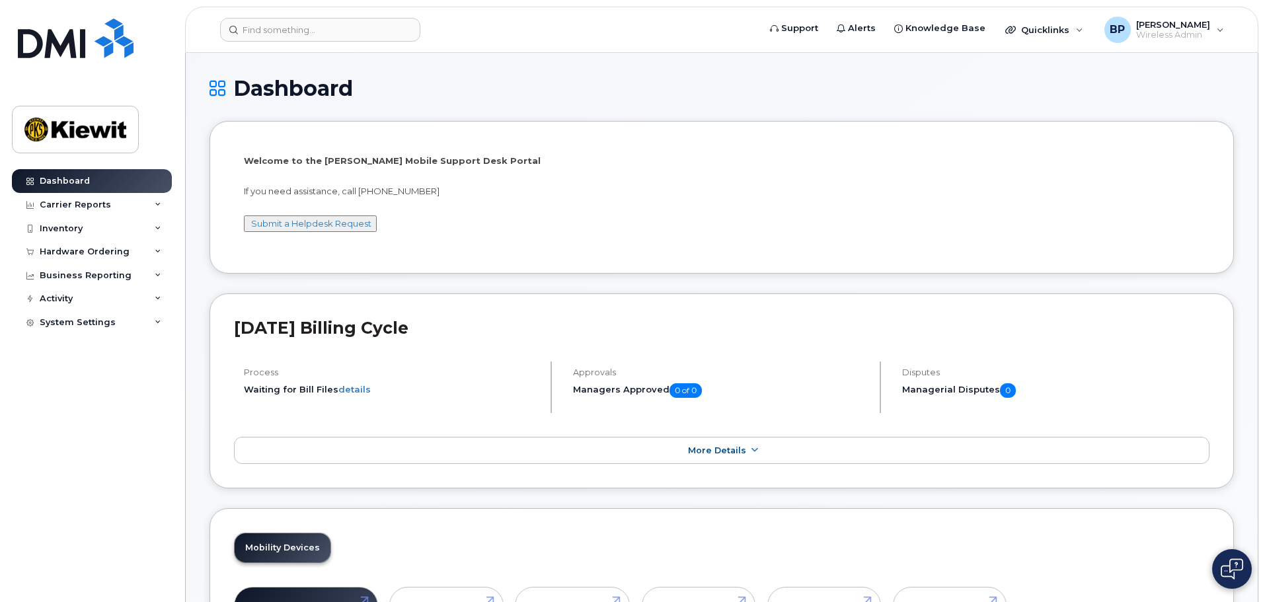  What do you see at coordinates (721, 391) in the screenshot?
I see `h5: Managers Approved` at bounding box center [721, 391].